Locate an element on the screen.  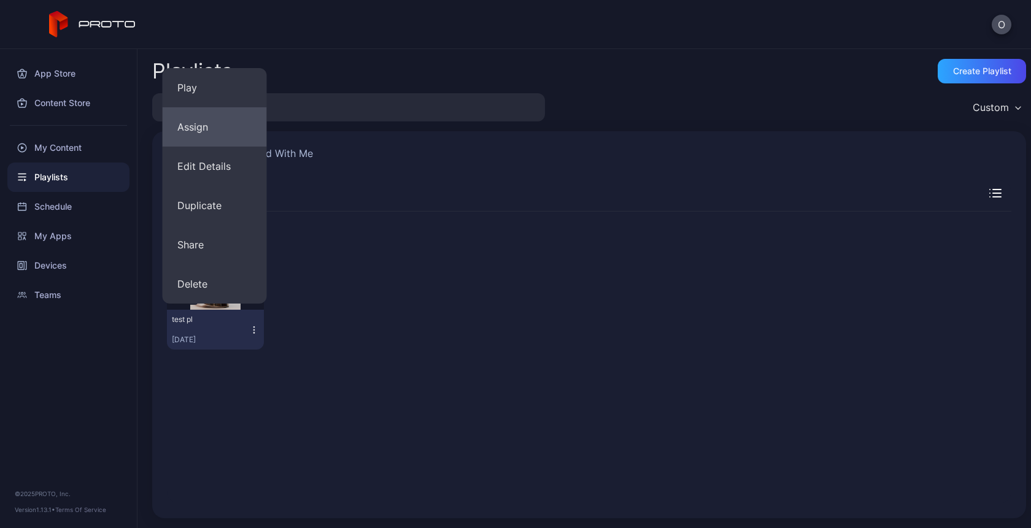
div: App Store is located at coordinates (68, 74).